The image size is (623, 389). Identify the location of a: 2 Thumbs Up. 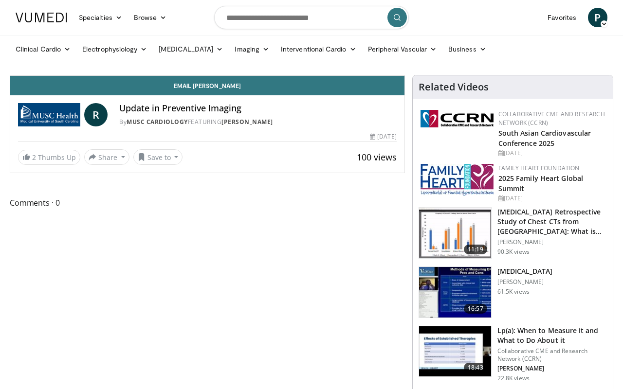
(49, 157).